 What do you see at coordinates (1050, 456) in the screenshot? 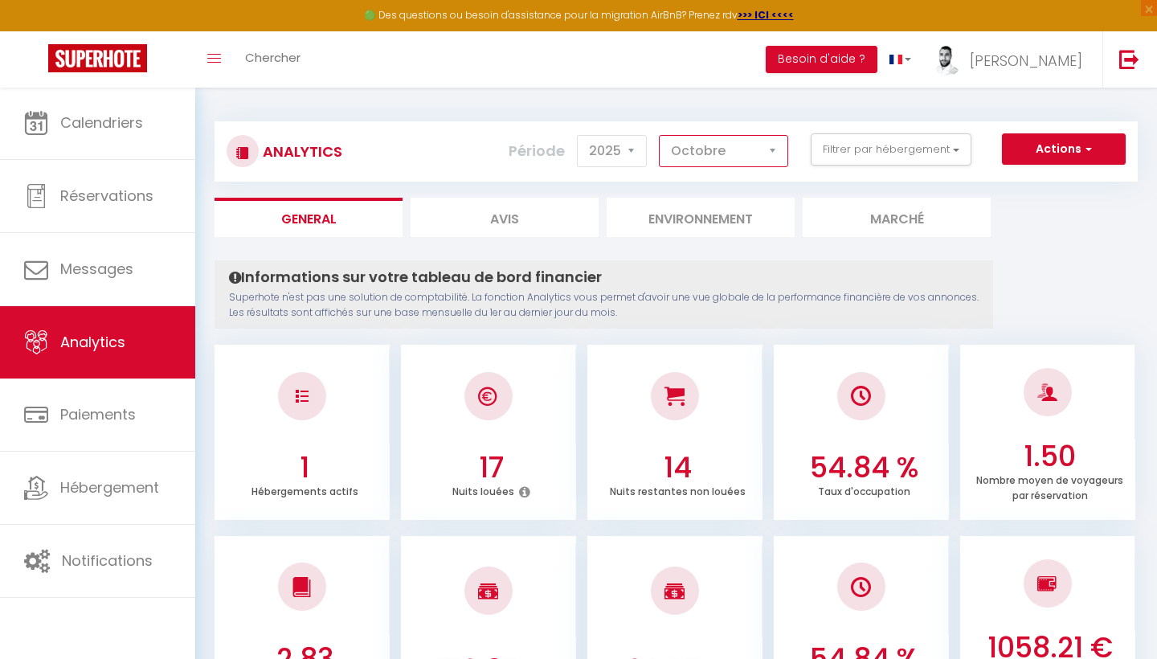
I see `h3: 1.50` at bounding box center [1050, 456].